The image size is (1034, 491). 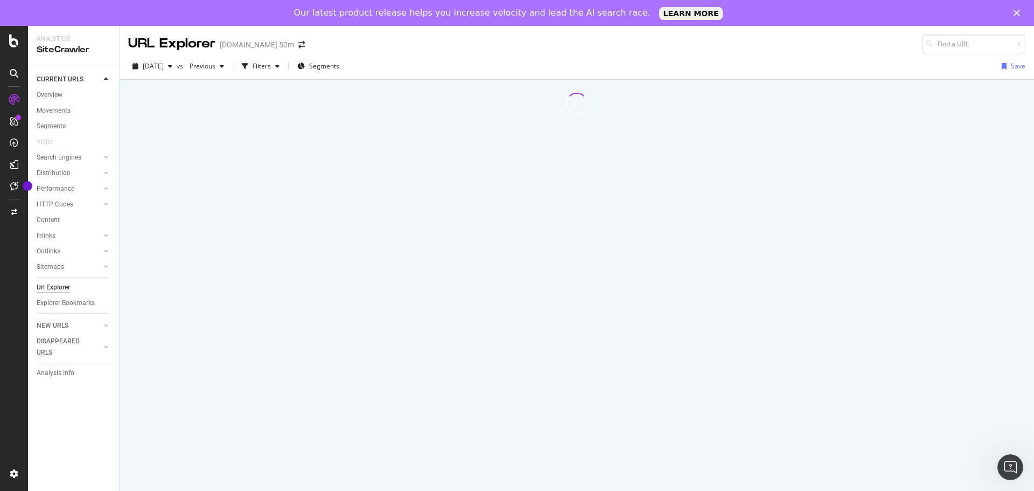 What do you see at coordinates (1012, 66) in the screenshot?
I see `button: Save` at bounding box center [1012, 66].